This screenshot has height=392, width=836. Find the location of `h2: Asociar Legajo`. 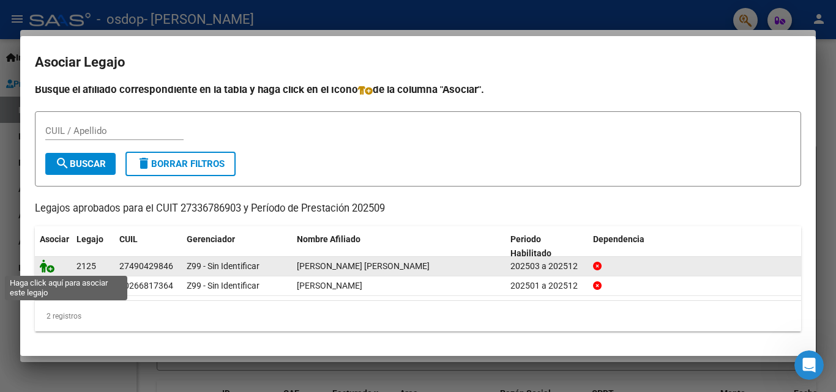

h2: Asociar Legajo is located at coordinates (418, 62).